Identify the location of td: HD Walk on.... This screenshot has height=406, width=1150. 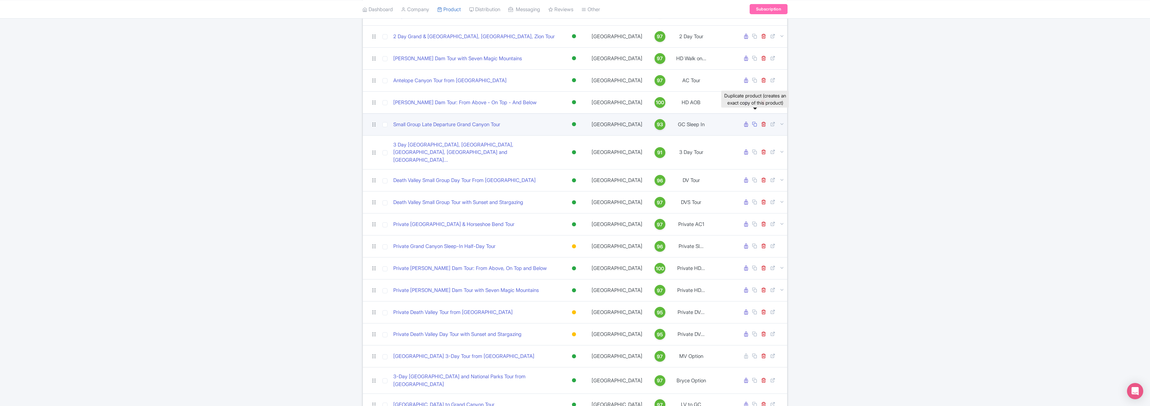
(691, 58).